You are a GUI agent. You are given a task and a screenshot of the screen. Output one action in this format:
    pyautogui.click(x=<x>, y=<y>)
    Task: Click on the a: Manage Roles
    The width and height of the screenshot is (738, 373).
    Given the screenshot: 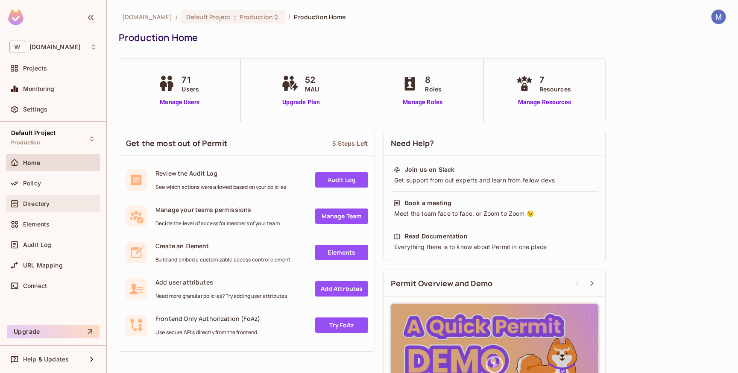 What is the action you would take?
    pyautogui.click(x=422, y=102)
    